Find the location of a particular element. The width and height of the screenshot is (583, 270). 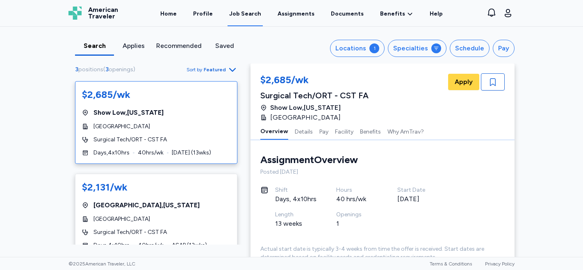

div: Applies is located at coordinates (133, 46).